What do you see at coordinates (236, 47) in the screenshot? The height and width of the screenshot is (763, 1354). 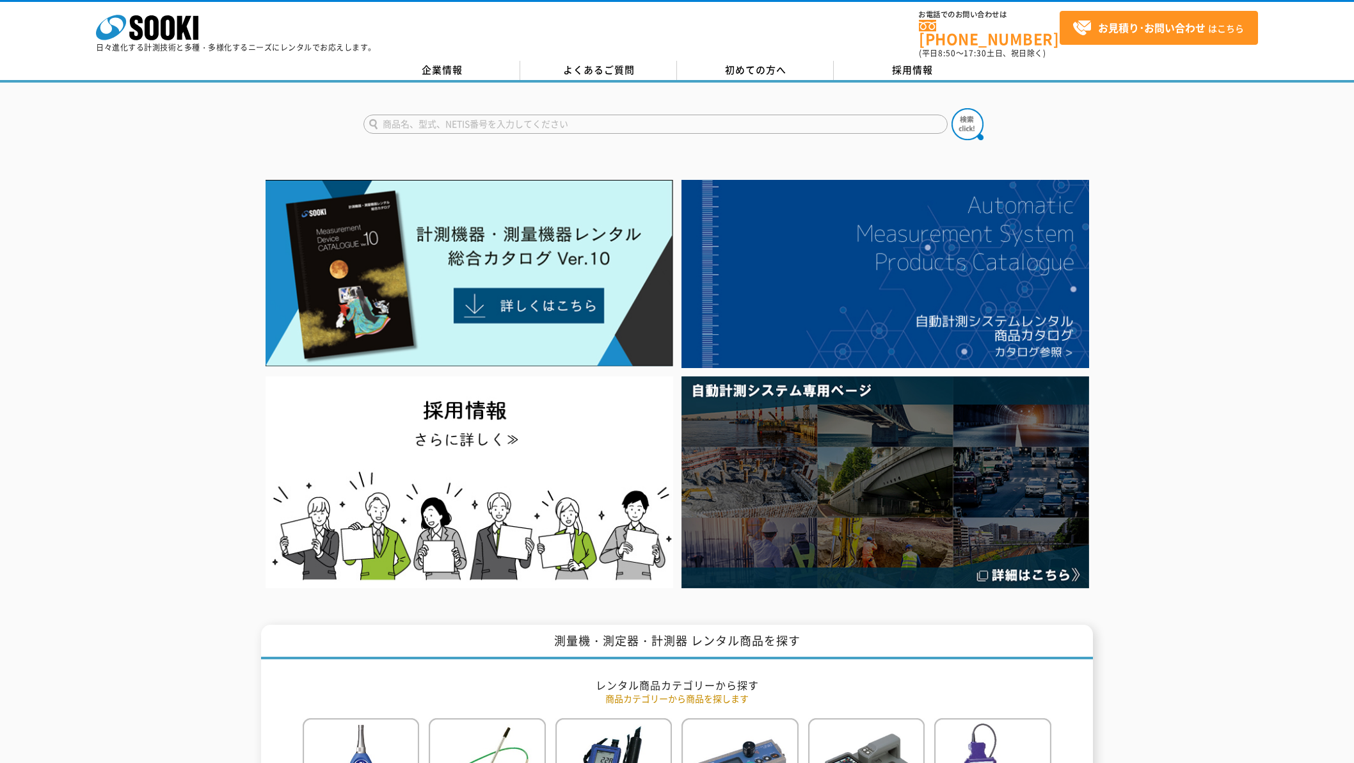 I see `p: 日々進化する計測技術と多種・多様化するニーズにレンタルでお応えします。` at bounding box center [236, 47].